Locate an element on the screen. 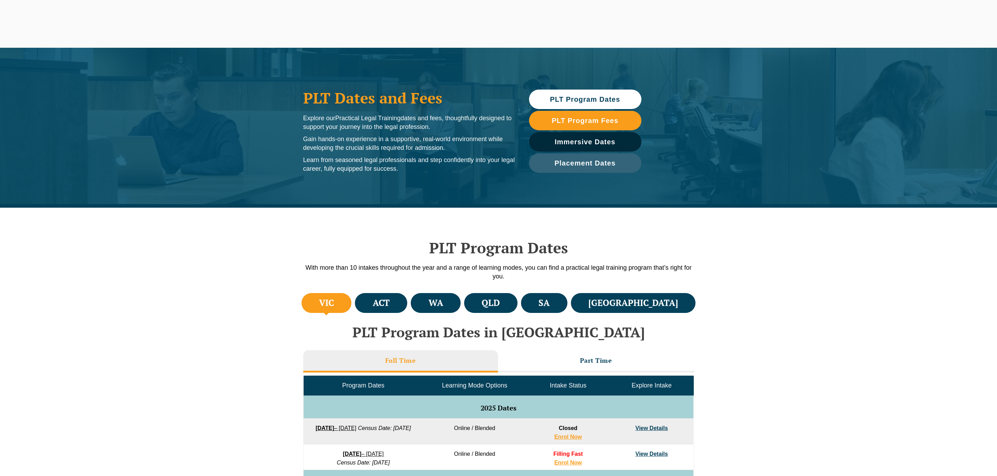  span: Practical Legal Training is located at coordinates (368, 118).